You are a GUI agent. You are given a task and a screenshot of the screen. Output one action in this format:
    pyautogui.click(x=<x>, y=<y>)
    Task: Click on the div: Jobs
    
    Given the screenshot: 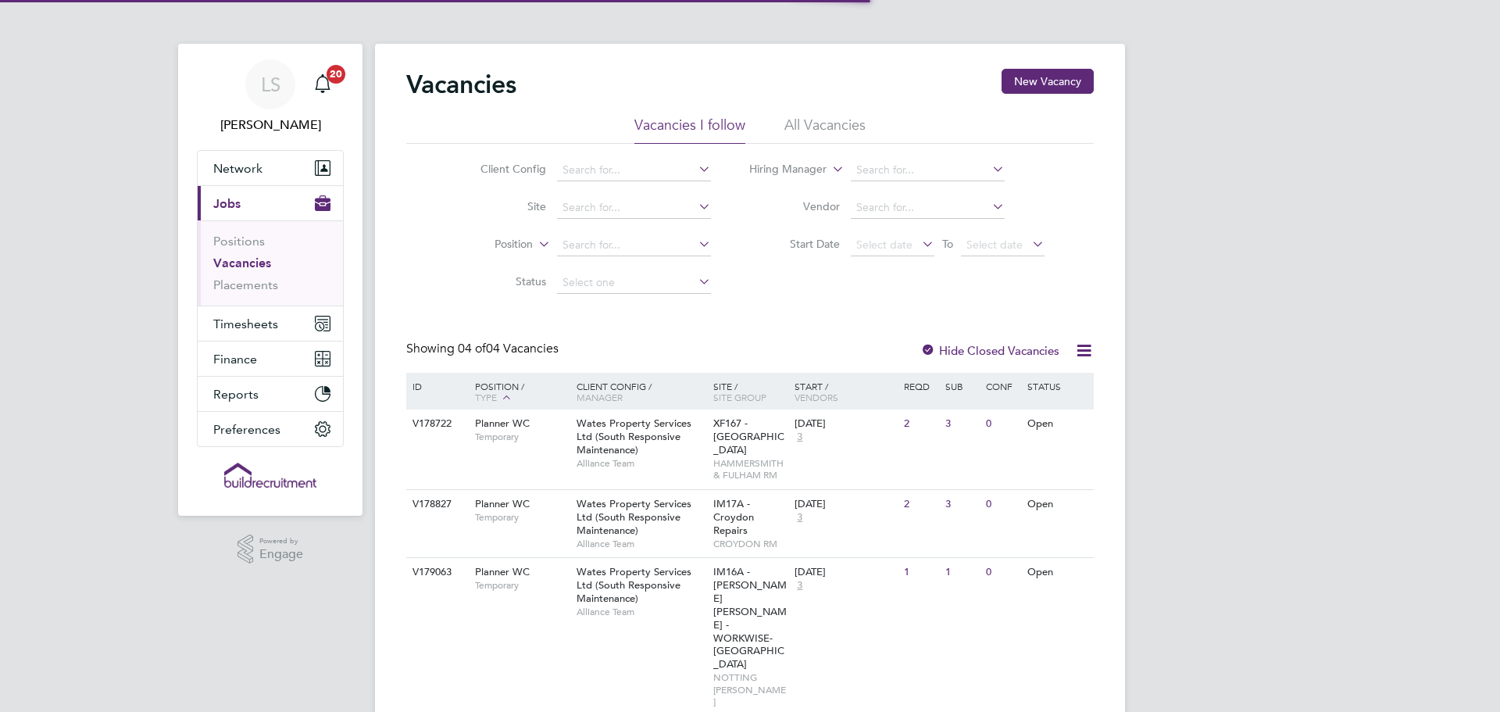 What is the action you would take?
    pyautogui.click(x=270, y=263)
    